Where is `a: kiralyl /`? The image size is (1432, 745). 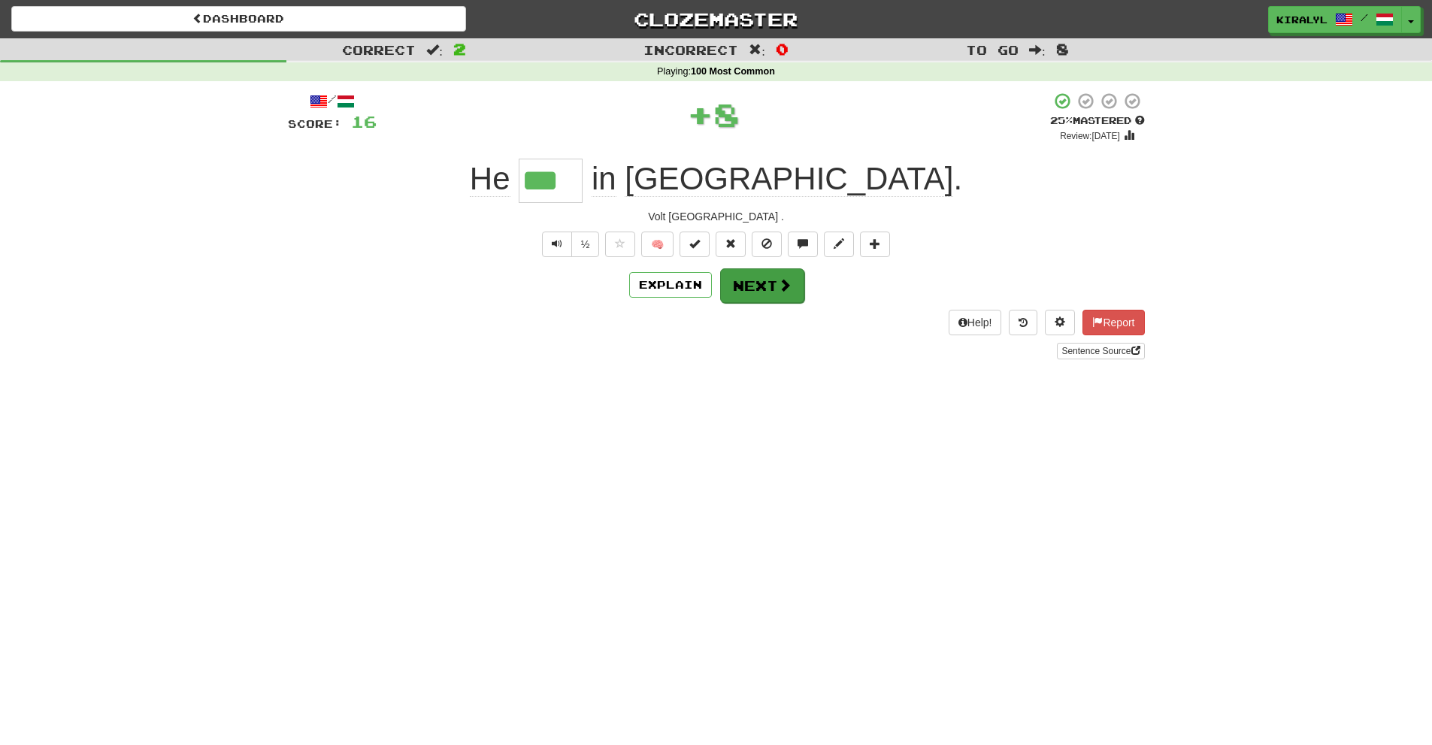
a: kiralyl / is located at coordinates (1335, 20).